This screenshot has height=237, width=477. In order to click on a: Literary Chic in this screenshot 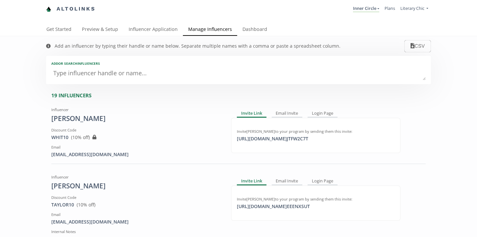, I will do `click(414, 9)`.